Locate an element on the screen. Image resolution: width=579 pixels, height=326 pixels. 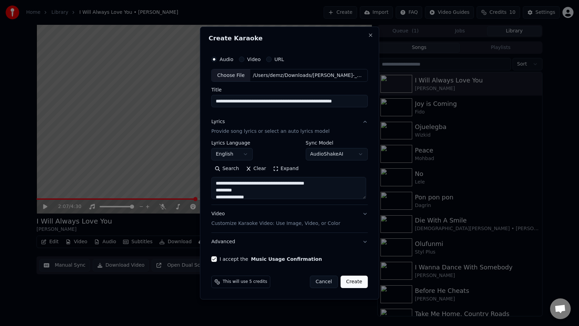
label: Video is located at coordinates (254, 59).